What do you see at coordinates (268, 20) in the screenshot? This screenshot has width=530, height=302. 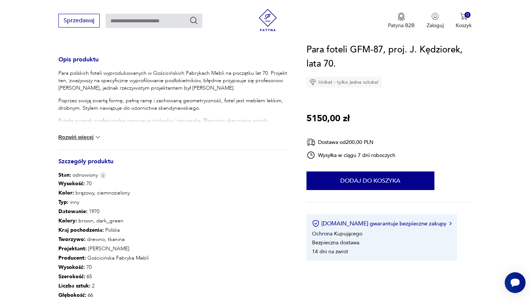 I see `img: Patyna - sklep z meblami i dekoracjami vintage` at bounding box center [268, 20].